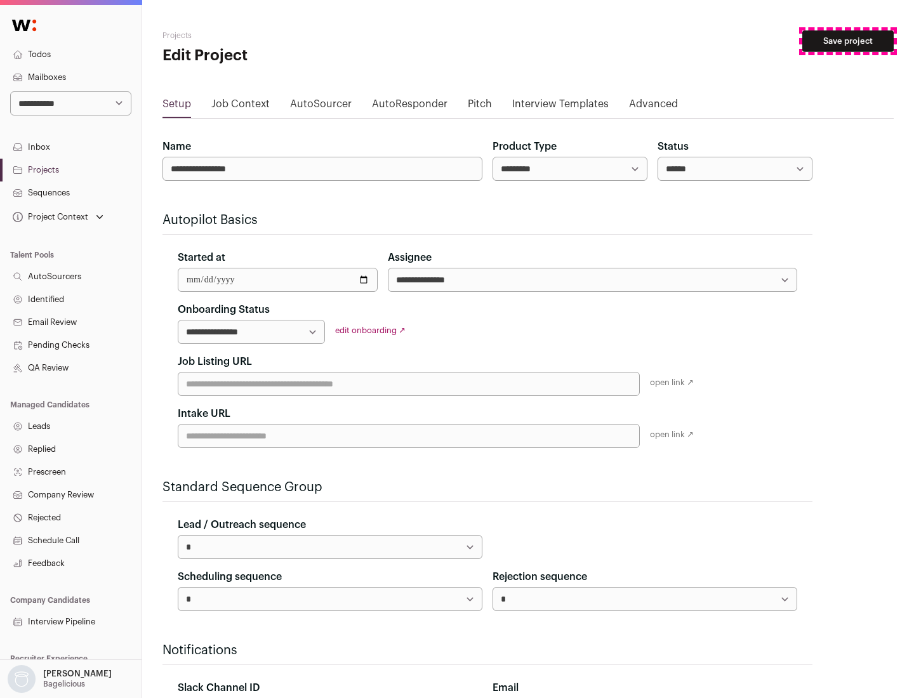 This screenshot has width=914, height=698. I want to click on h2: Autopilot Basics, so click(488, 220).